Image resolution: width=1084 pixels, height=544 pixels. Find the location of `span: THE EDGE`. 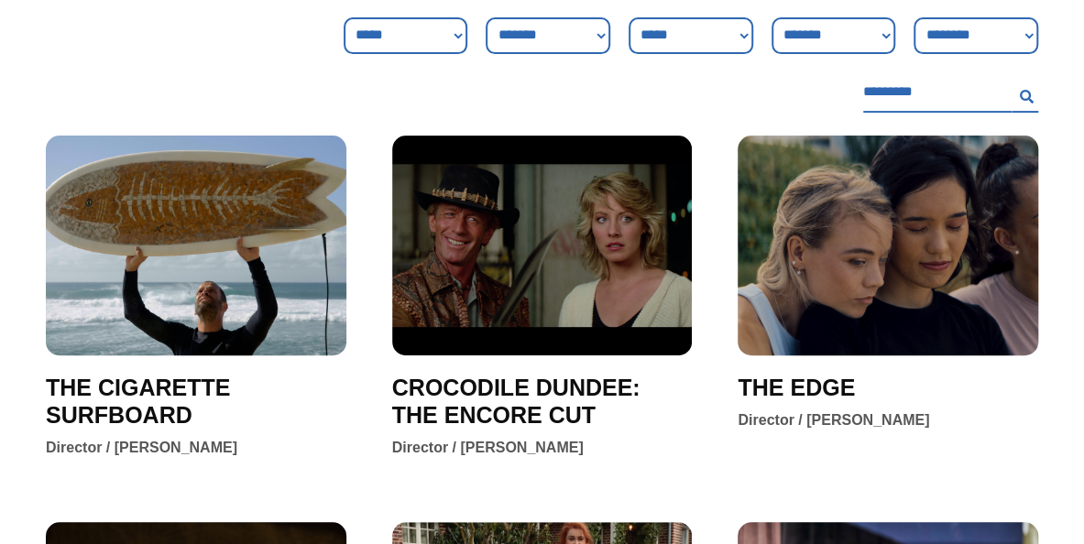

span: THE EDGE is located at coordinates (796, 388).